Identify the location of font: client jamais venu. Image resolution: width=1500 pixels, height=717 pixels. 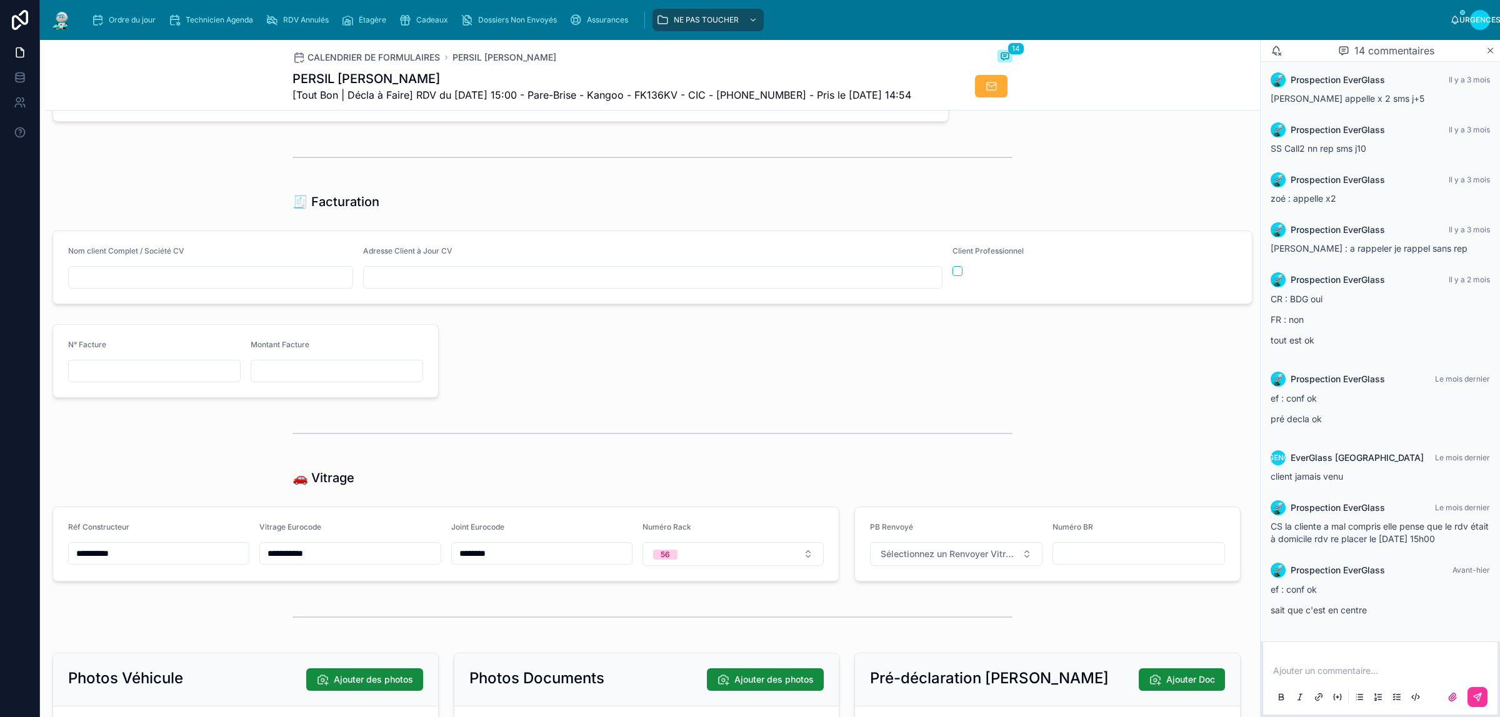
(1307, 476).